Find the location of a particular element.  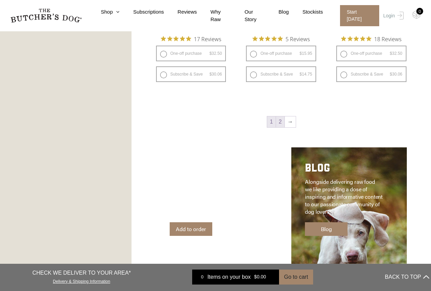

span: 5 Reviews is located at coordinates (298, 39).